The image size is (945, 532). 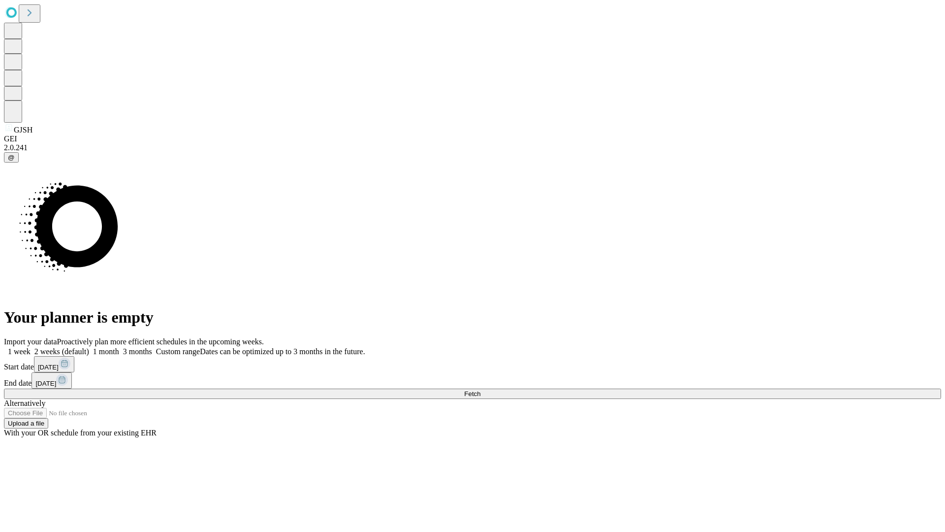 What do you see at coordinates (472, 393) in the screenshot?
I see `span: Fetch` at bounding box center [472, 393].